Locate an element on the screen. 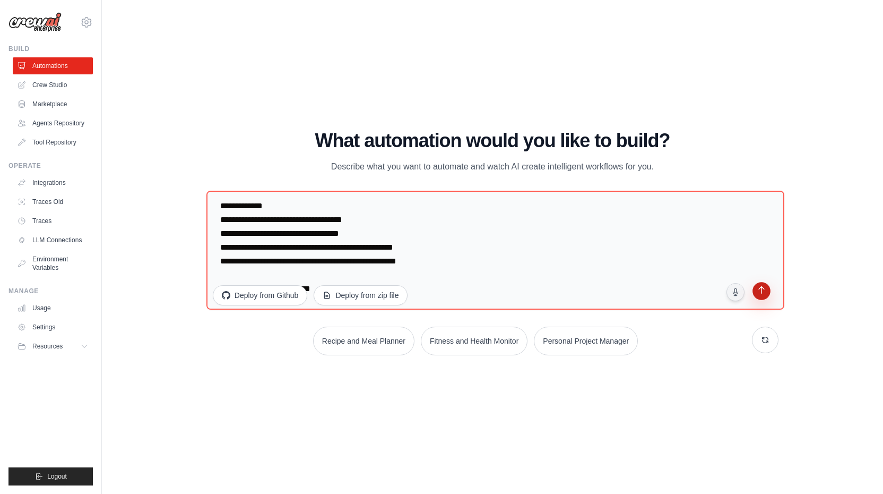 The image size is (883, 494). a: Traces Old is located at coordinates (53, 202).